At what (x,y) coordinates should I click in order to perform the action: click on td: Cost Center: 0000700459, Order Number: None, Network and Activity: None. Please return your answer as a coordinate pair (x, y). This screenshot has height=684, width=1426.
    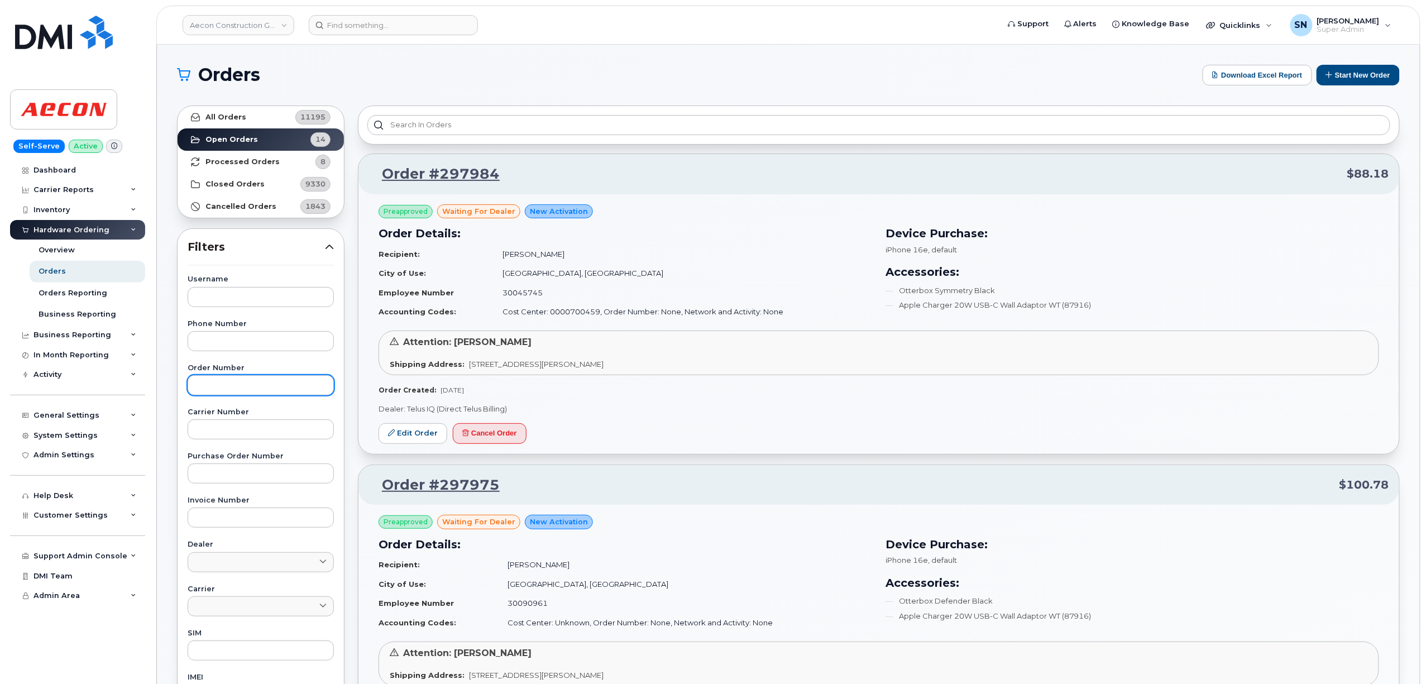
    Looking at the image, I should click on (682, 312).